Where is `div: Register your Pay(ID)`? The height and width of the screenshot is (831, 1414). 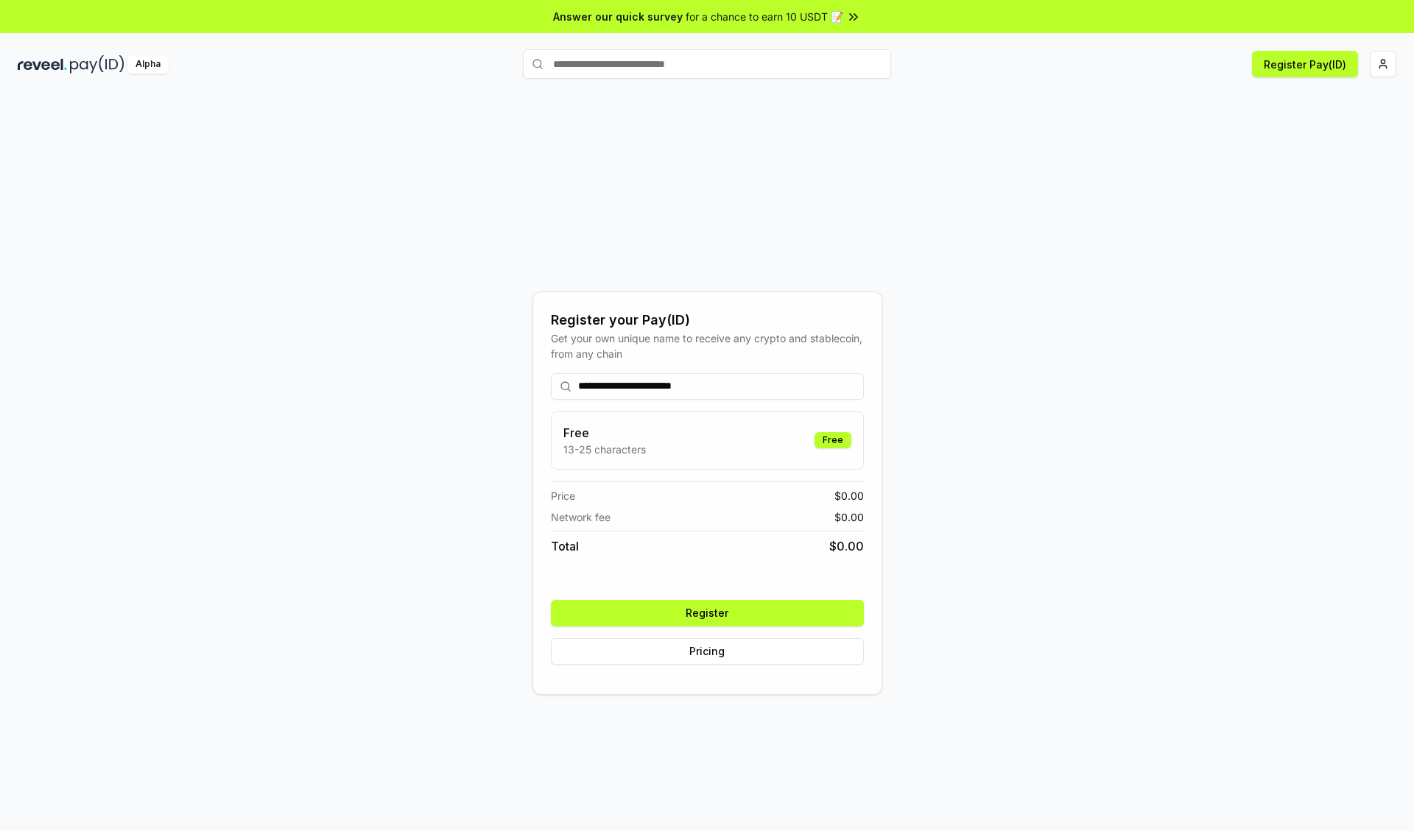
div: Register your Pay(ID) is located at coordinates (707, 320).